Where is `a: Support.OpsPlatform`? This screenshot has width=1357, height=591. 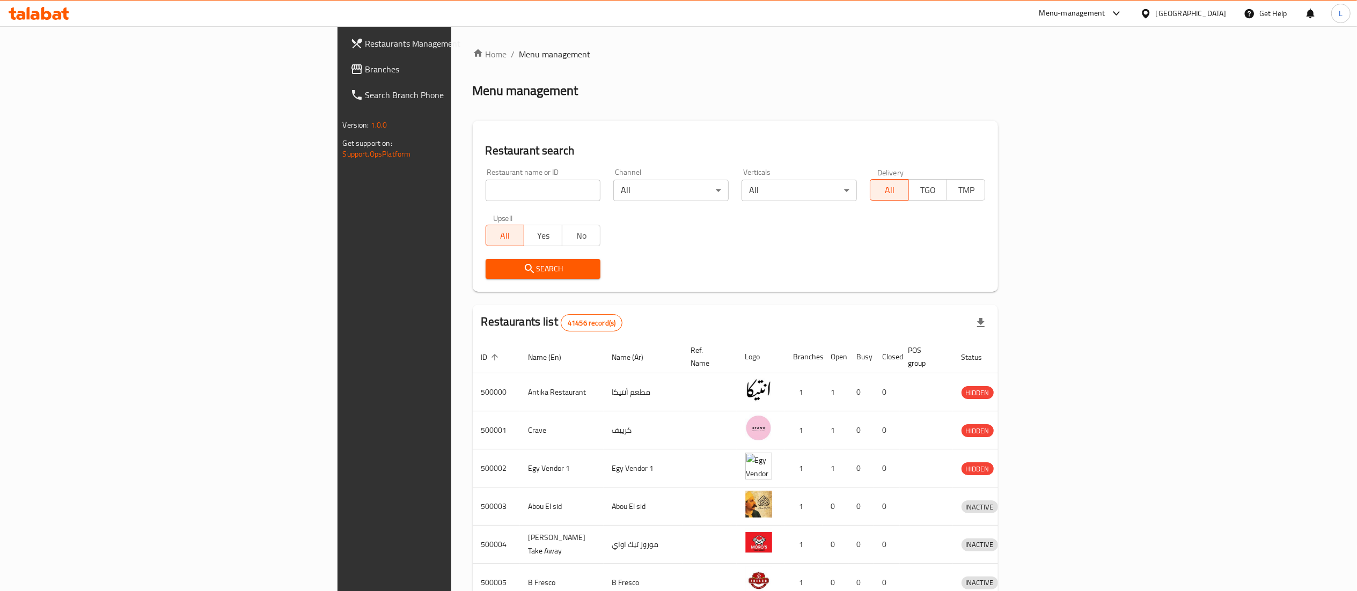
a: Support.OpsPlatform is located at coordinates (377, 154).